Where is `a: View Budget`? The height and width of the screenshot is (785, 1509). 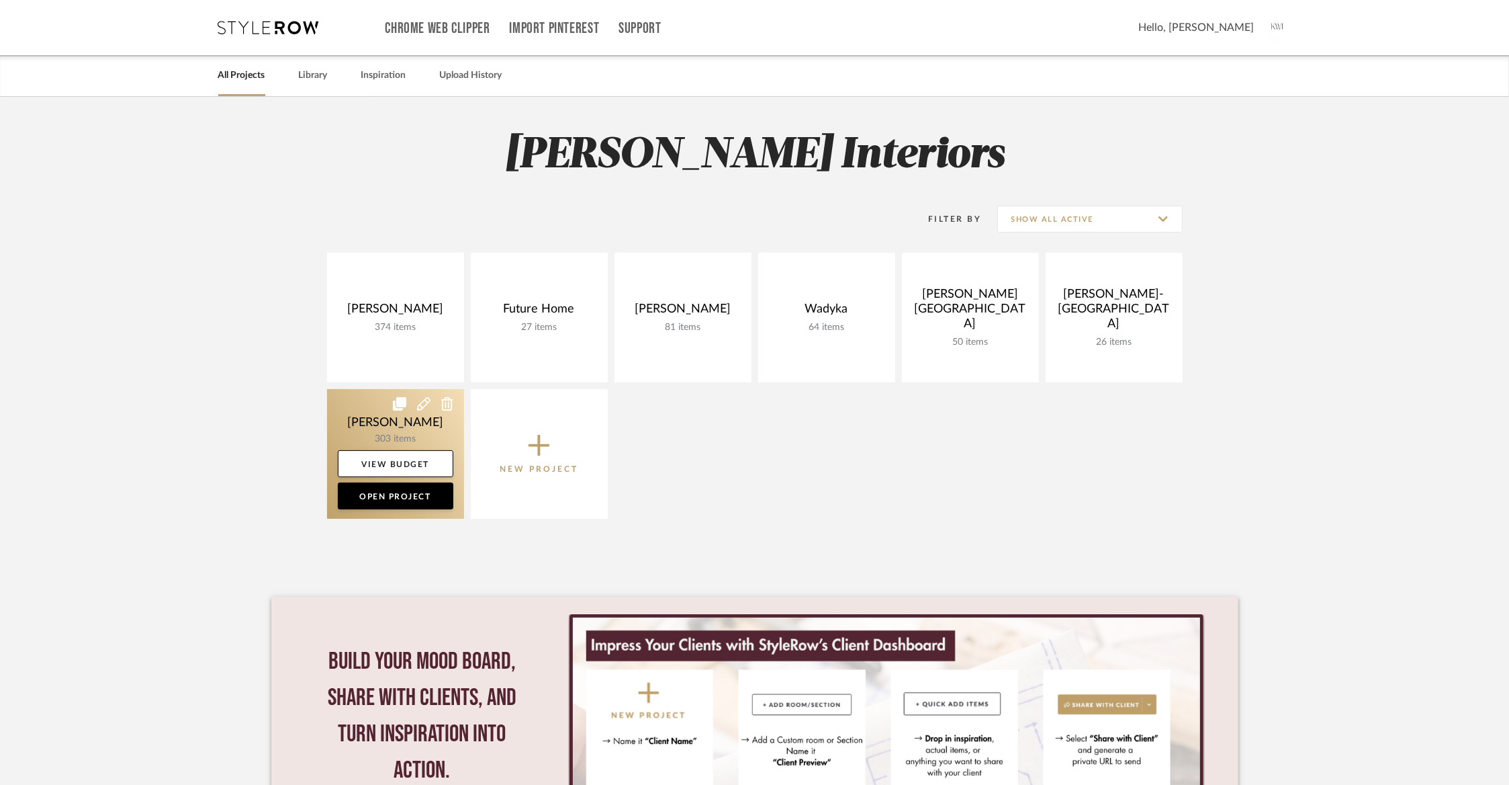
a: View Budget is located at coordinates (396, 464).